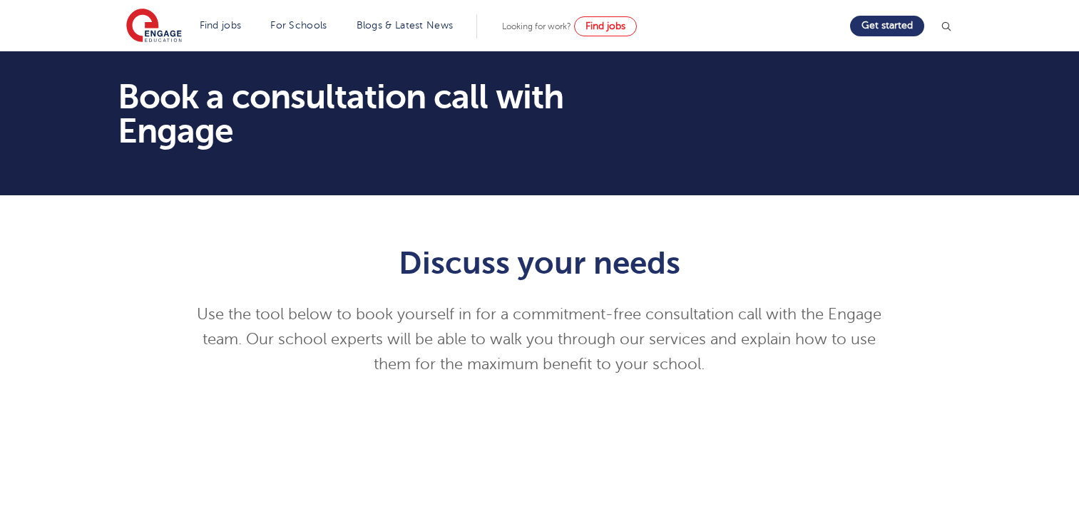 The width and height of the screenshot is (1079, 526). What do you see at coordinates (536, 26) in the screenshot?
I see `span: Looking for work?` at bounding box center [536, 26].